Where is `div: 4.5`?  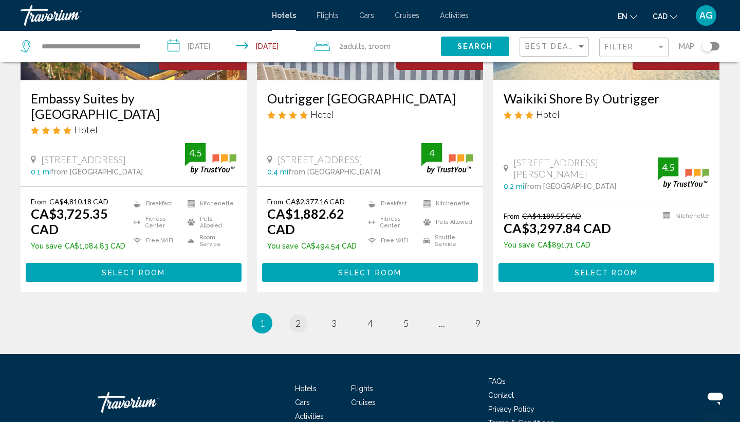
div: 4.5 is located at coordinates (195, 153).